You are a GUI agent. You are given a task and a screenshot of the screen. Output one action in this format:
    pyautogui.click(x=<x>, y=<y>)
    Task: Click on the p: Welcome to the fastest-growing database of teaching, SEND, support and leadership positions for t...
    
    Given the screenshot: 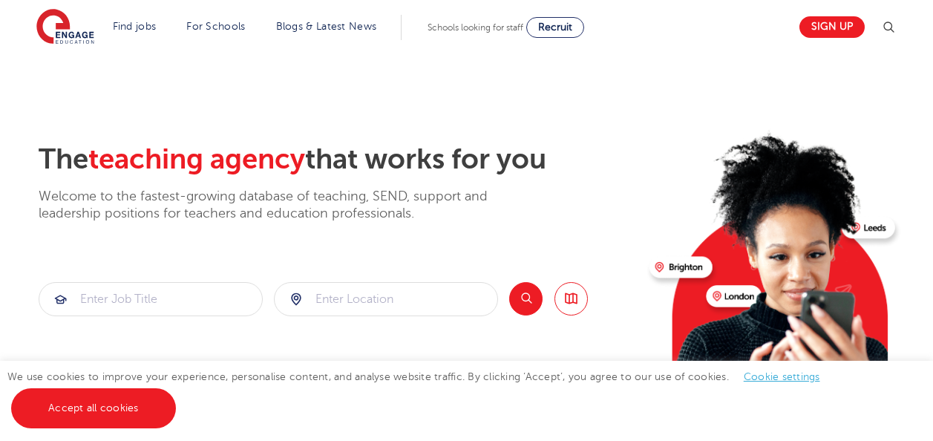 What is the action you would take?
    pyautogui.click(x=284, y=205)
    